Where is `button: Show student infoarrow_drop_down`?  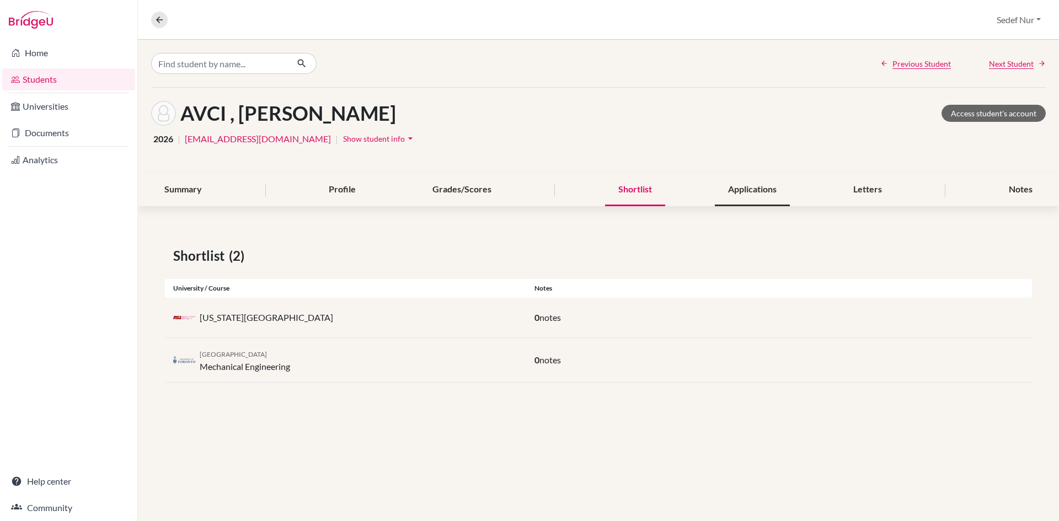
button: Show student infoarrow_drop_down is located at coordinates (379, 138).